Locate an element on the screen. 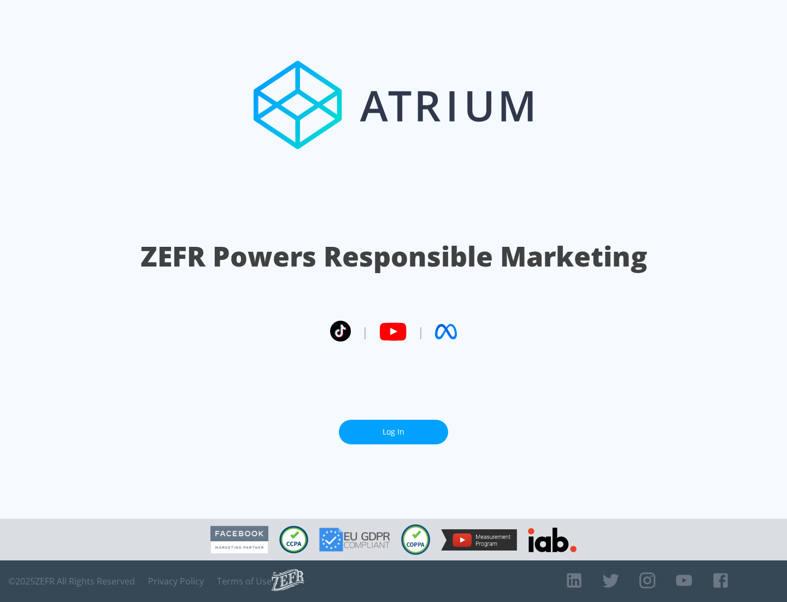  img: IAB is located at coordinates (552, 539).